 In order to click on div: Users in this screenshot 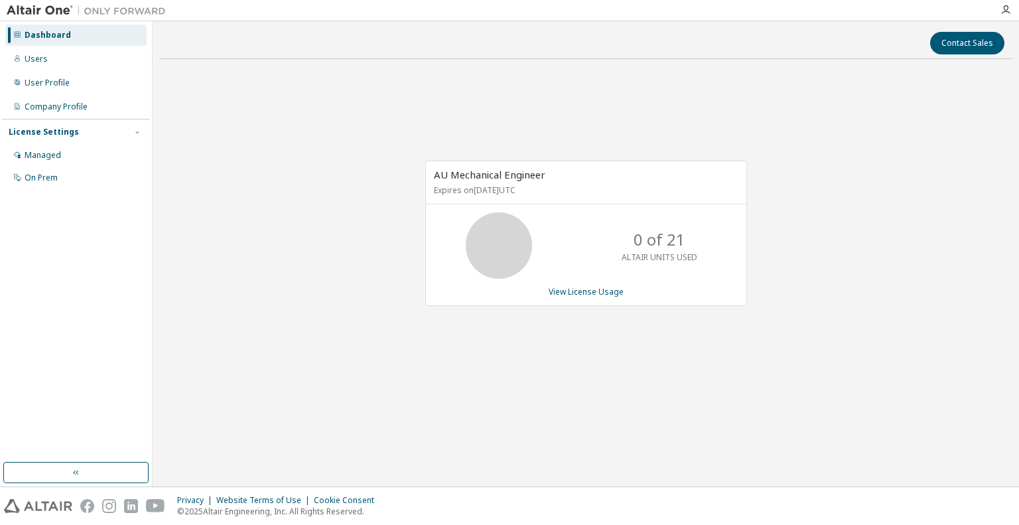, I will do `click(36, 59)`.